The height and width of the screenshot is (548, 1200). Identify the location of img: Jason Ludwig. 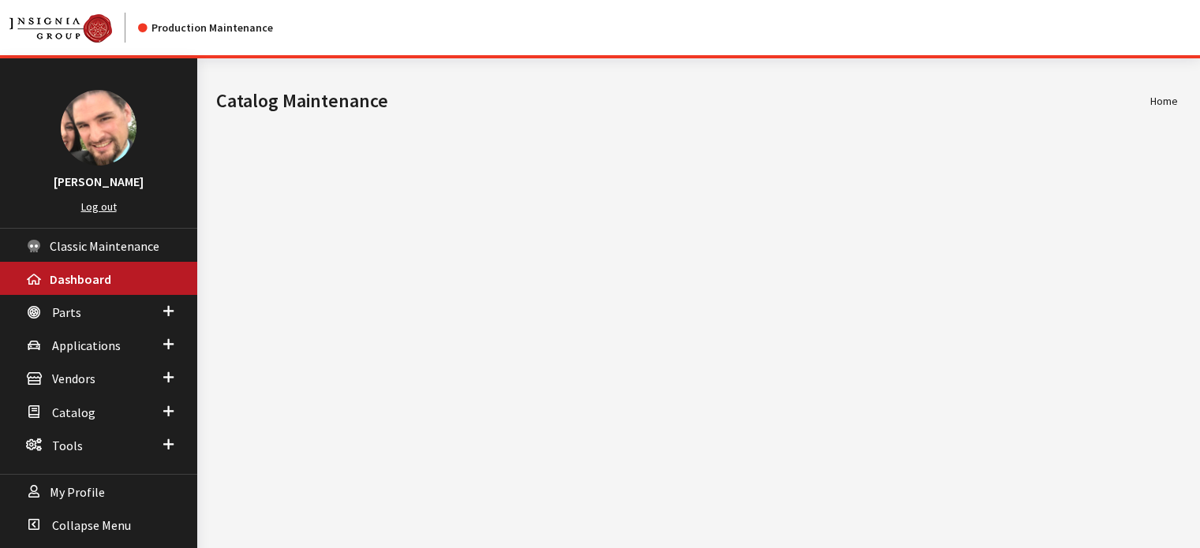
(99, 128).